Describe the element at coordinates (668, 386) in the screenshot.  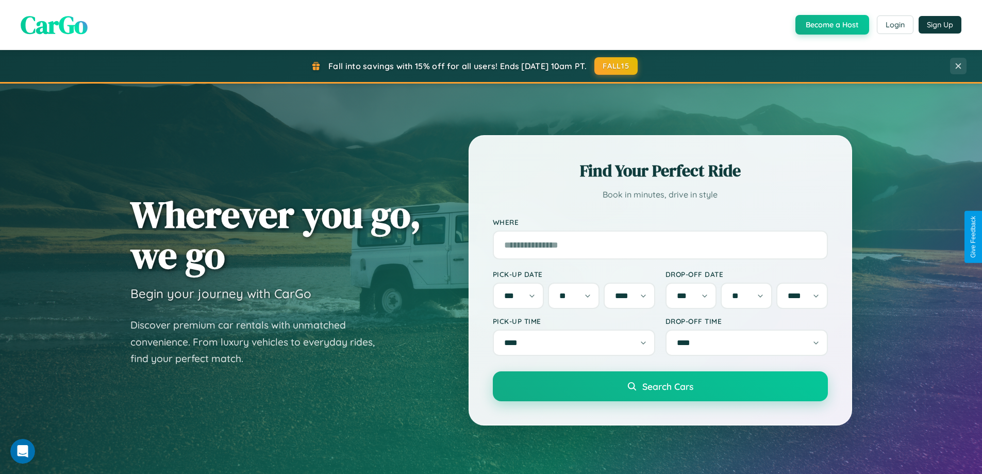
I see `span: Search Cars` at that location.